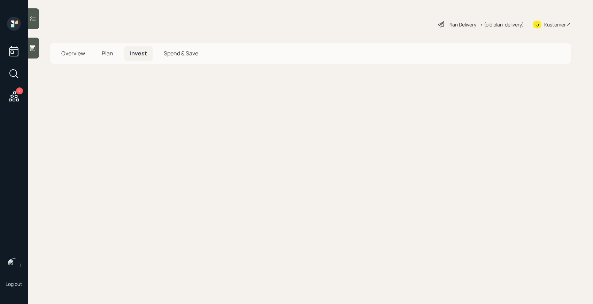  I want to click on span: Overview, so click(73, 53).